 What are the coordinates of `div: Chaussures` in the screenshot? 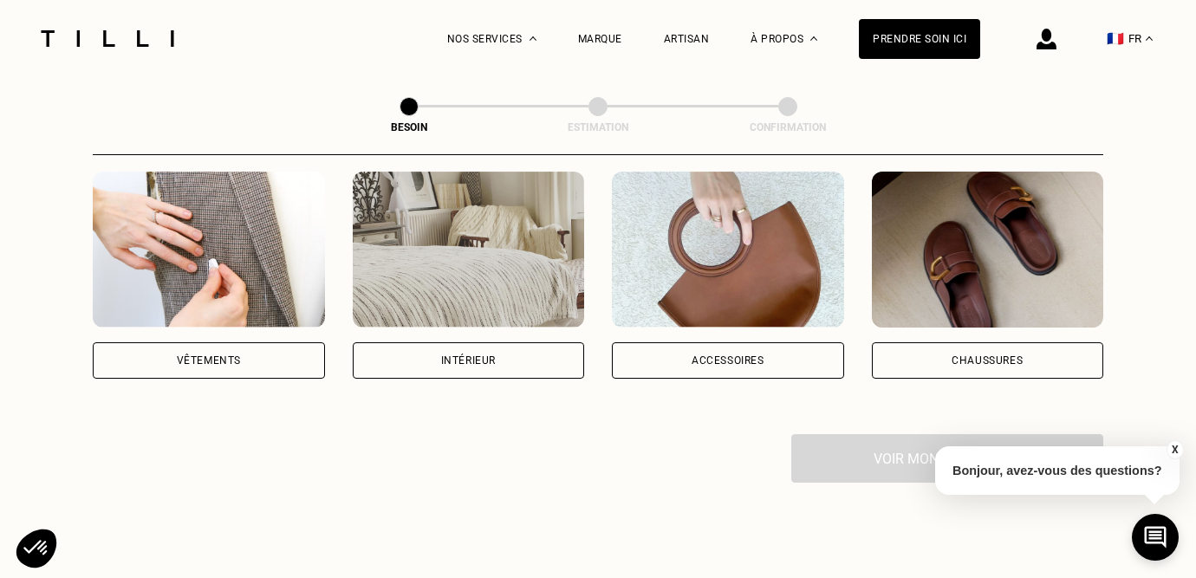 It's located at (987, 361).